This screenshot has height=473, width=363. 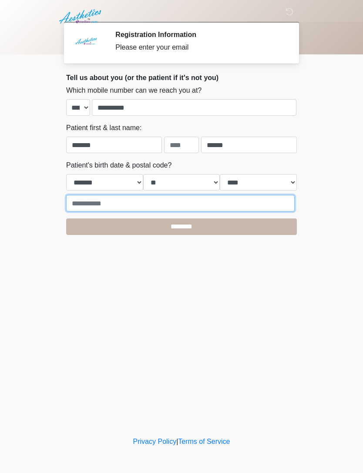 I want to click on label: Patient's birth date & postal code?, so click(x=119, y=166).